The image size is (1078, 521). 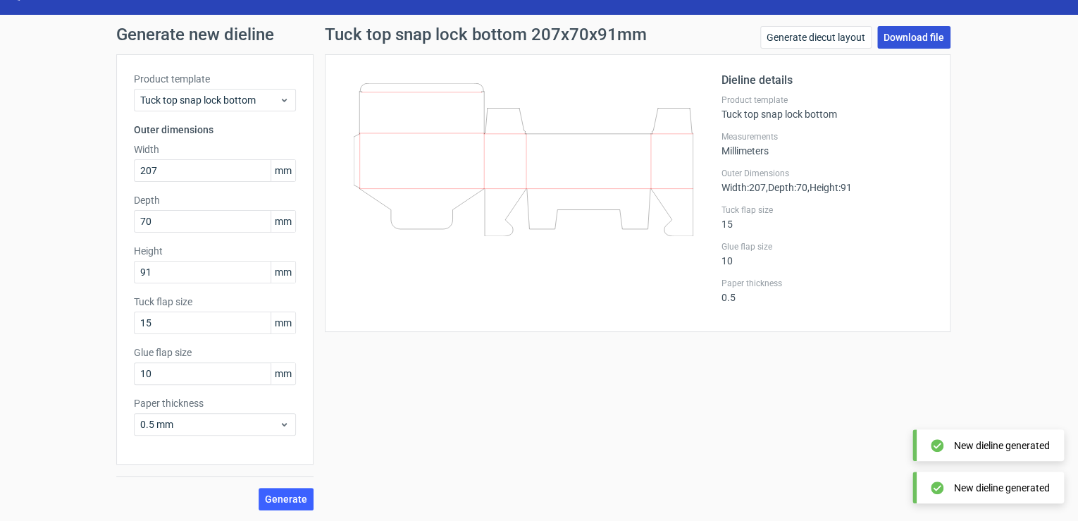 What do you see at coordinates (786, 187) in the screenshot?
I see `span: , Depth : 70` at bounding box center [786, 187].